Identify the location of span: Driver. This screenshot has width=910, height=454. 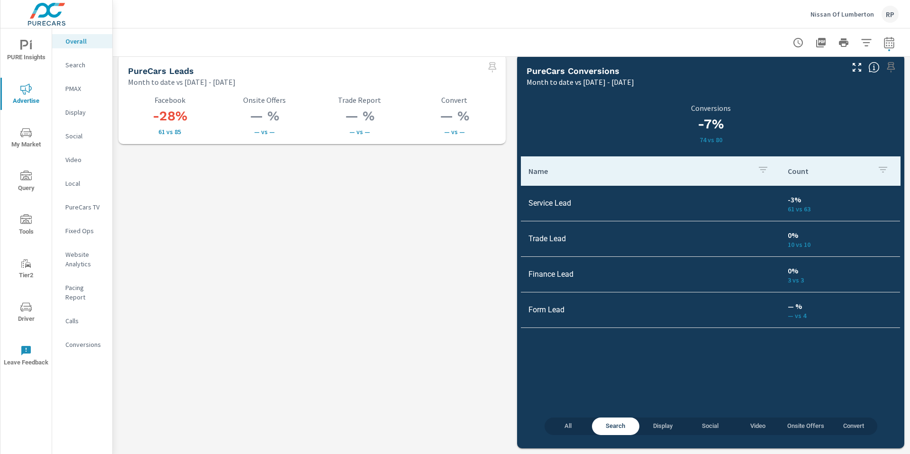
(26, 313).